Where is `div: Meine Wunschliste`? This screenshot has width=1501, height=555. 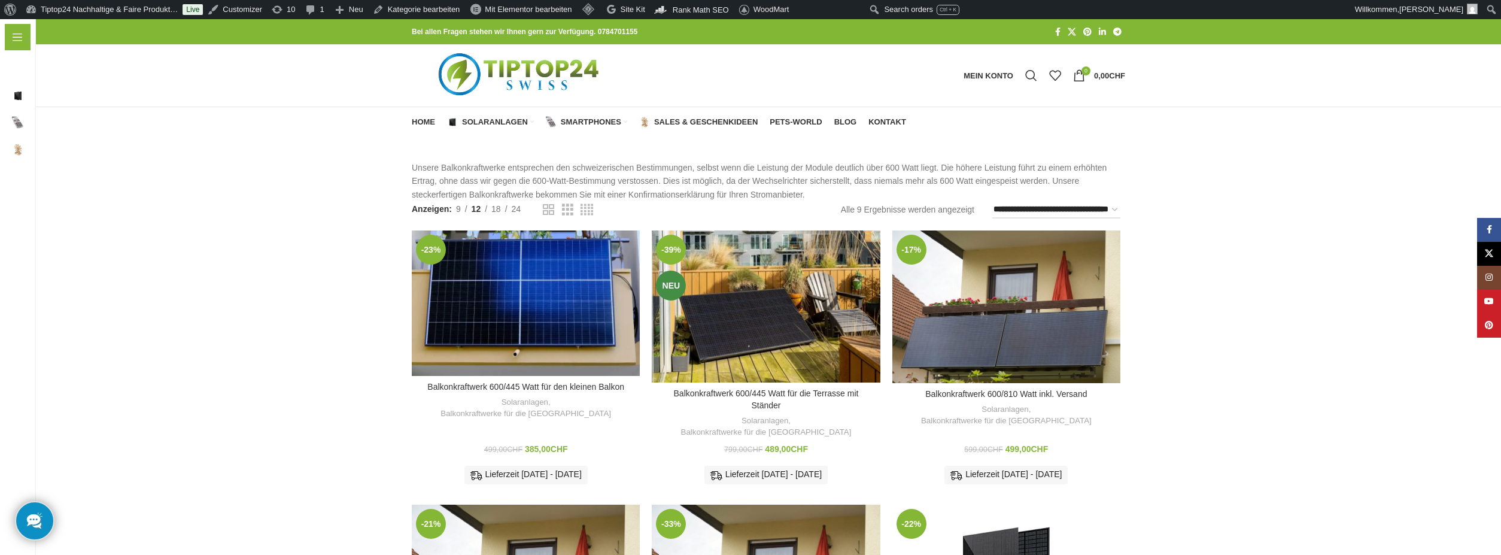 div: Meine Wunschliste is located at coordinates (1055, 75).